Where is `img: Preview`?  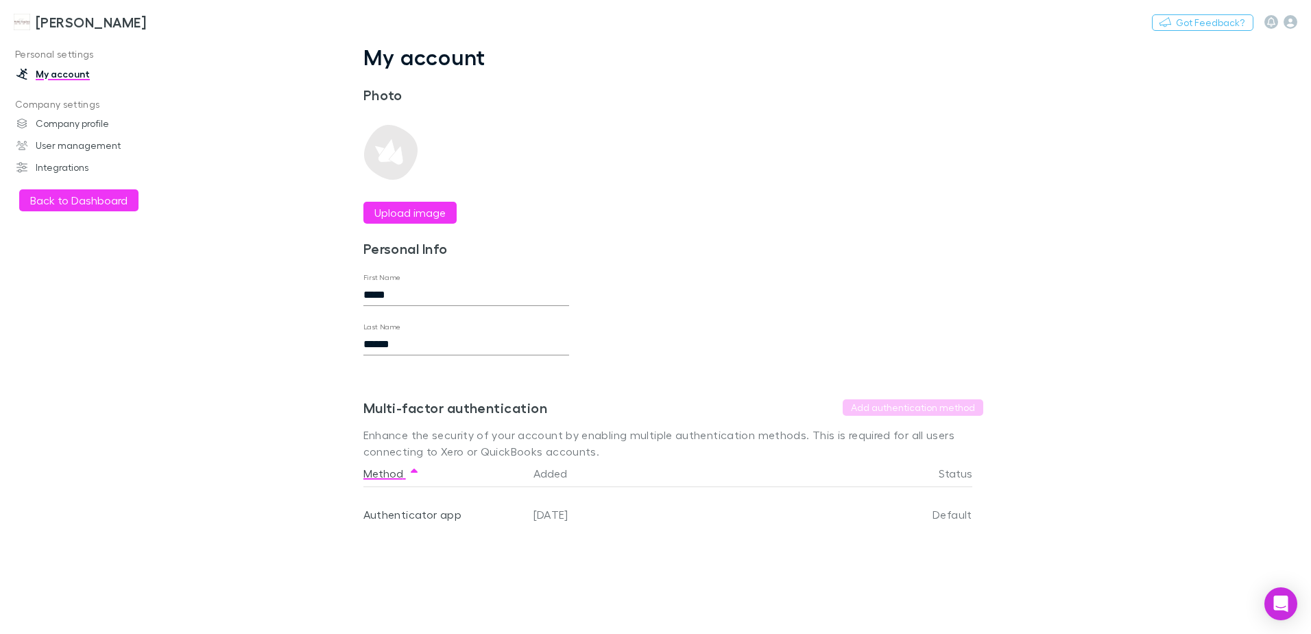
img: Preview is located at coordinates (391, 152).